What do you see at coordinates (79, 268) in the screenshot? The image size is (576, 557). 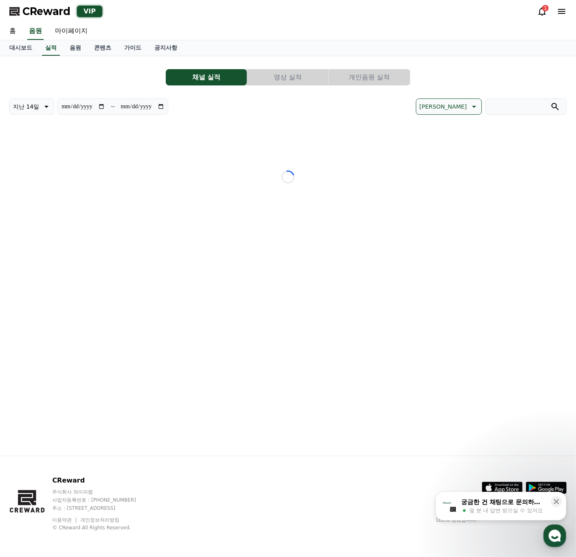 I see `a: 대화` at bounding box center [79, 268].